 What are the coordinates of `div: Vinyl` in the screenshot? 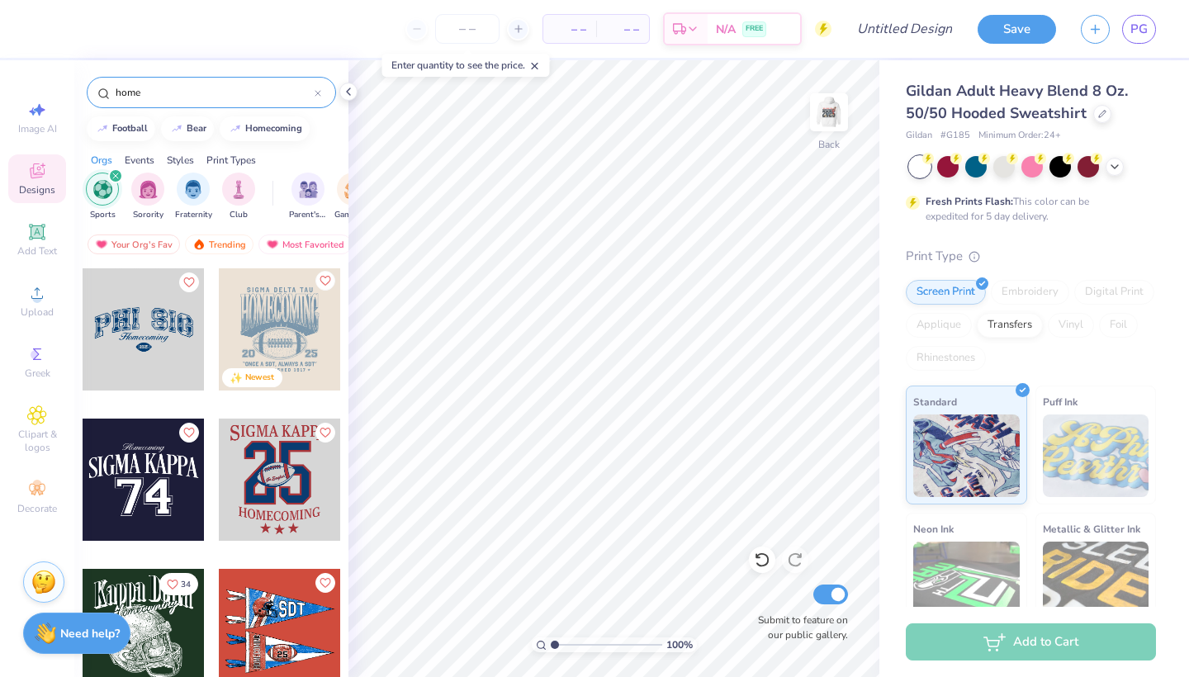 It's located at (1071, 325).